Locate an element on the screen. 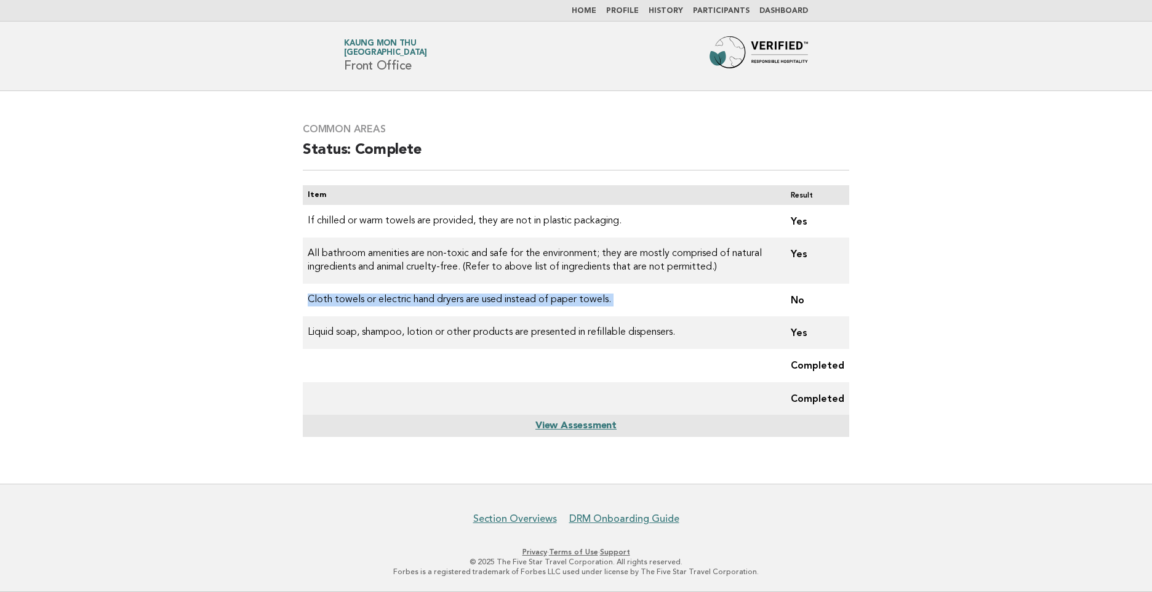 This screenshot has width=1152, height=592. h3: Common Areas is located at coordinates (576, 129).